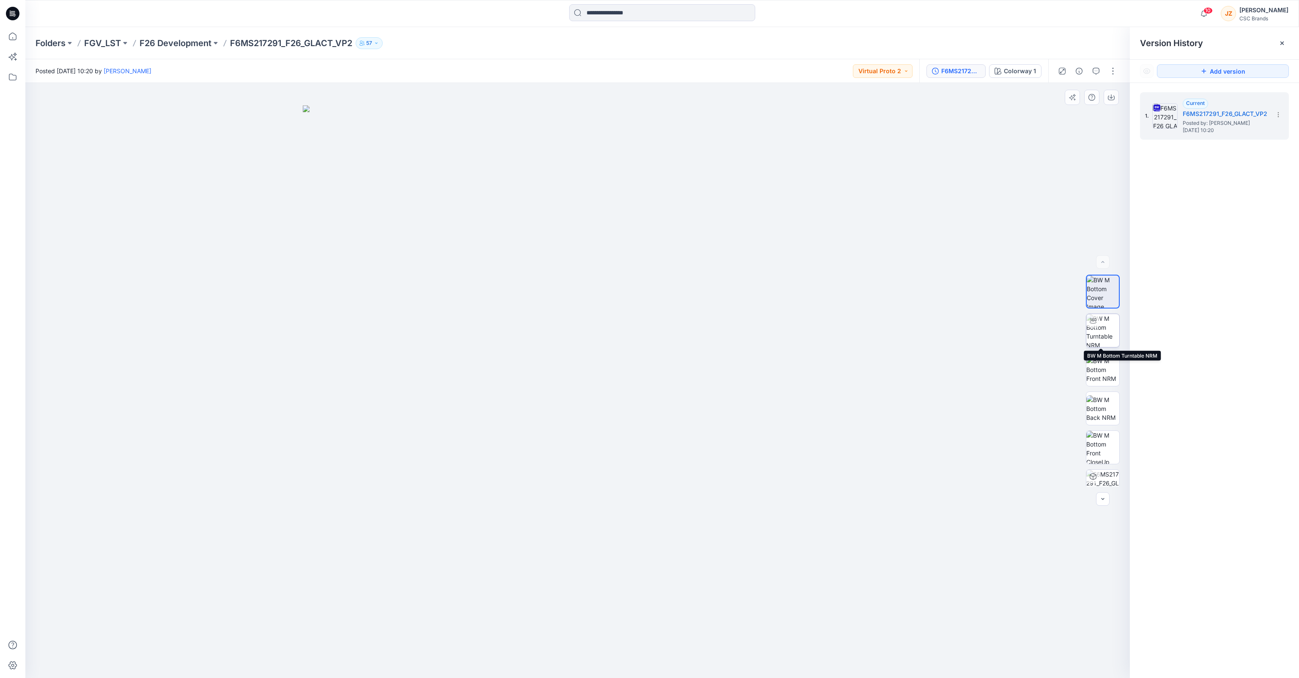 This screenshot has width=1299, height=678. What do you see at coordinates (1015, 71) in the screenshot?
I see `button: Colorway 1` at bounding box center [1015, 71].